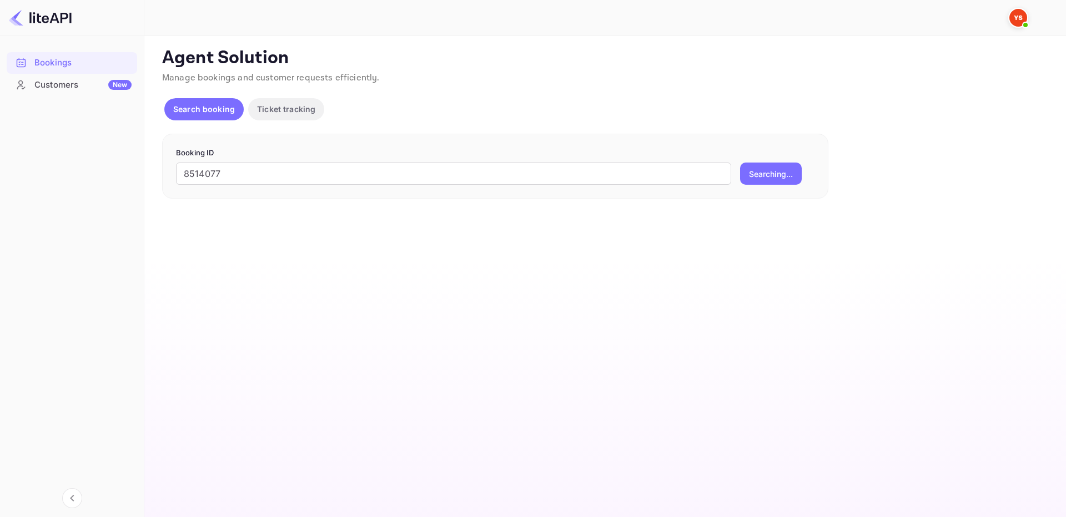  What do you see at coordinates (271, 78) in the screenshot?
I see `span: Manage bookings and customer requests efficiently.` at bounding box center [271, 78].